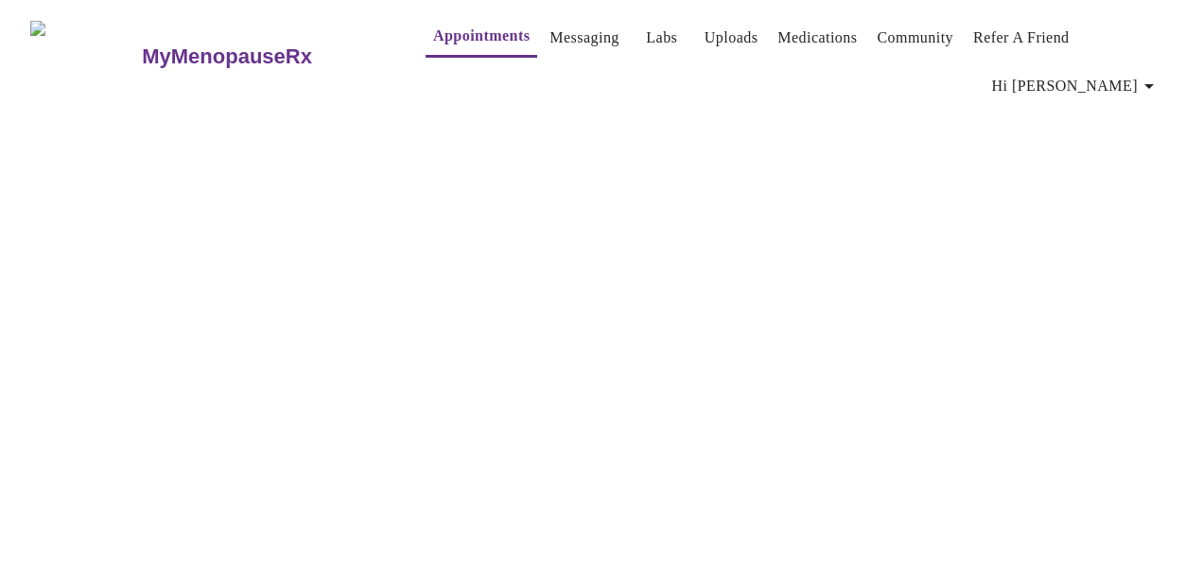 Image resolution: width=1203 pixels, height=562 pixels. I want to click on button: Uploads, so click(731, 38).